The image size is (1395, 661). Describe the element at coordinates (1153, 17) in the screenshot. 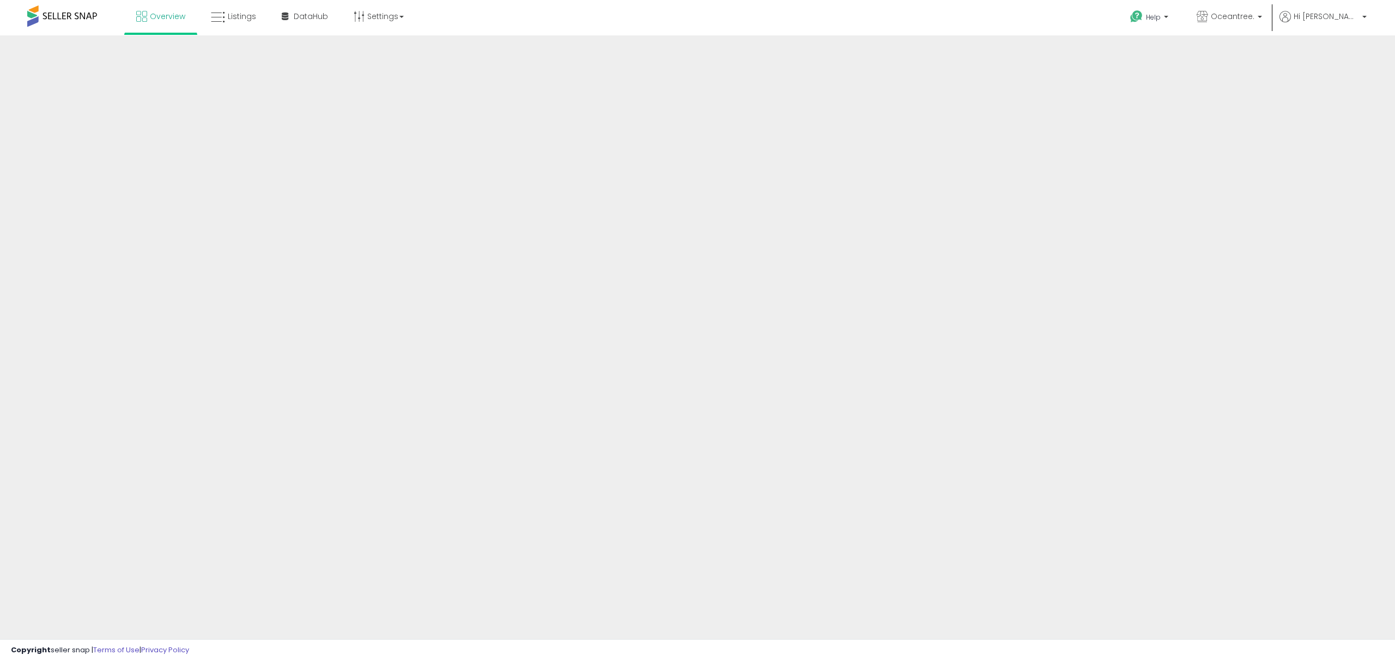

I see `span: Help` at that location.